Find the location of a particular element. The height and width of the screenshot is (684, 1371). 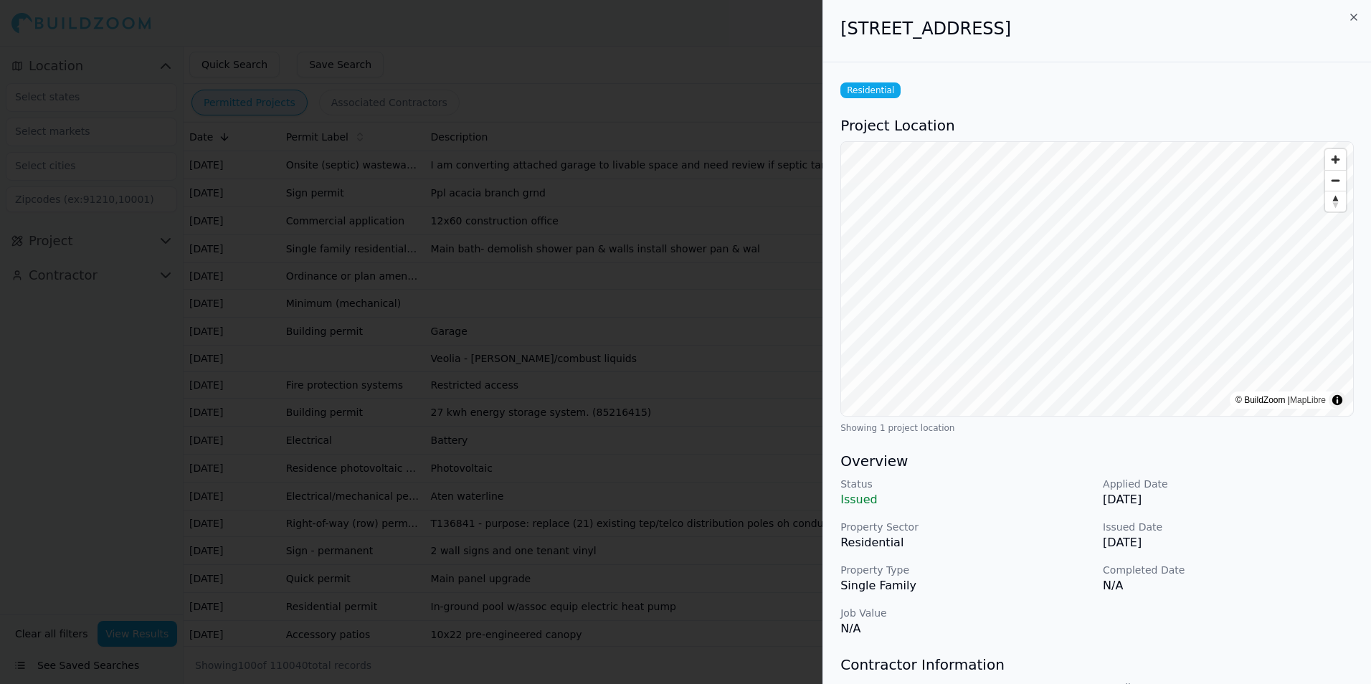

p: Completed Date is located at coordinates (1228, 570).